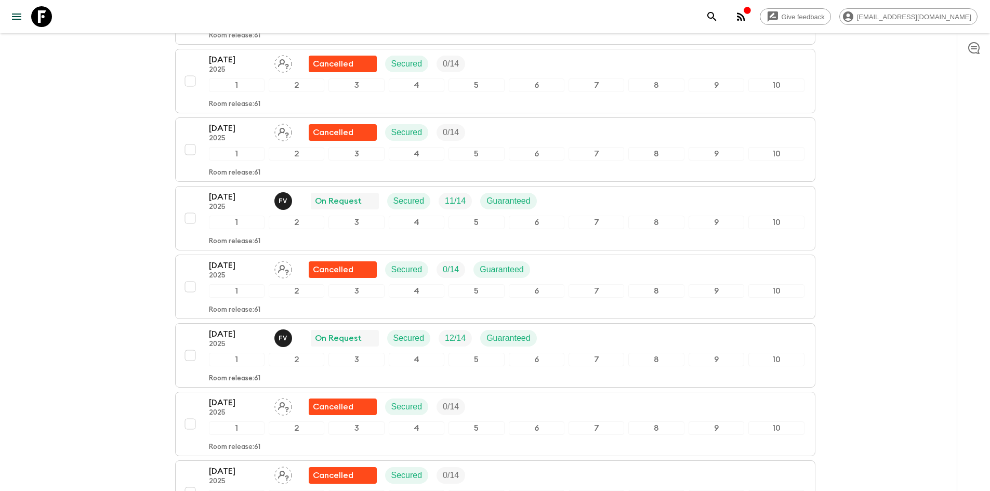 The image size is (990, 491). Describe the element at coordinates (803, 17) in the screenshot. I see `span: Give feedback` at that location.